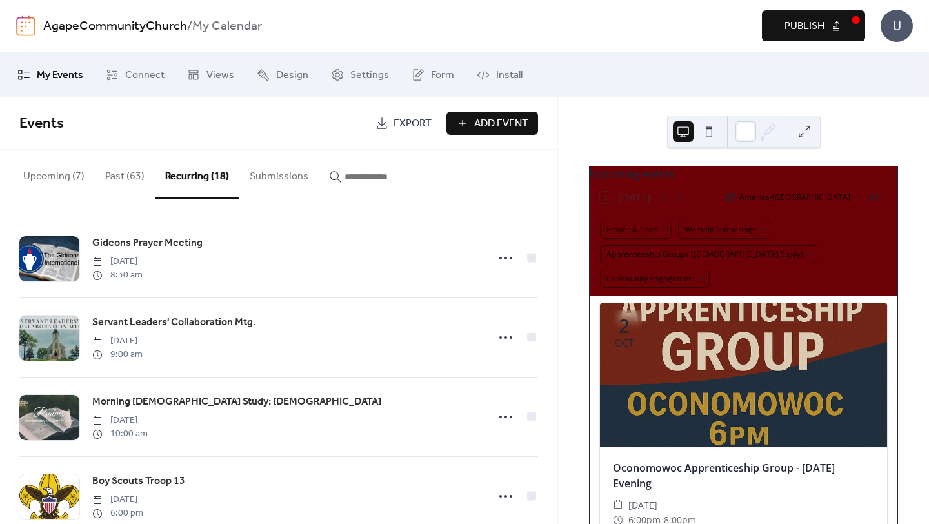 This screenshot has height=524, width=929. I want to click on a: Form, so click(433, 75).